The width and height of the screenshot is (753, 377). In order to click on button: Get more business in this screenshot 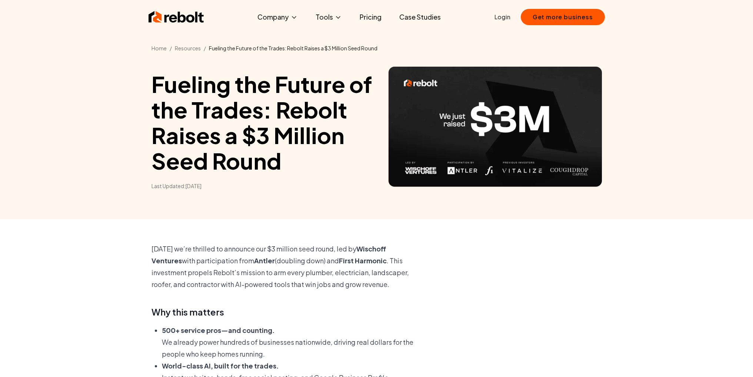, I will do `click(563, 17)`.